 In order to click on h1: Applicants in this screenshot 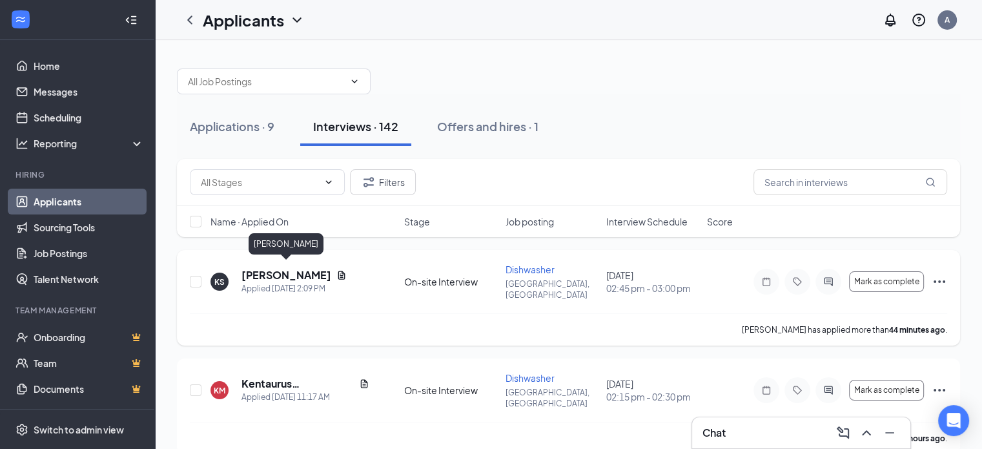, I will do `click(243, 20)`.